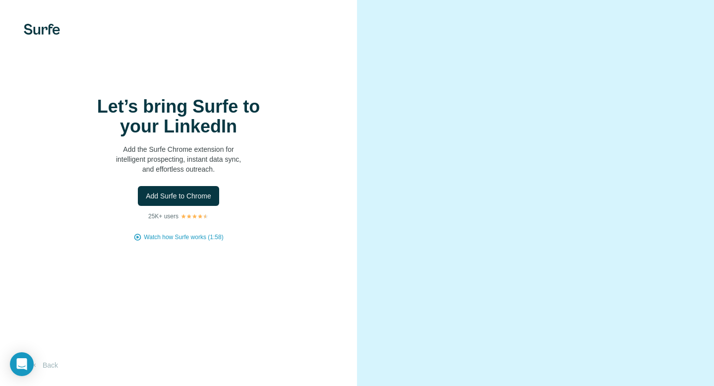 This screenshot has height=386, width=714. What do you see at coordinates (179, 196) in the screenshot?
I see `button: Add Surfe to Chrome` at bounding box center [179, 196].